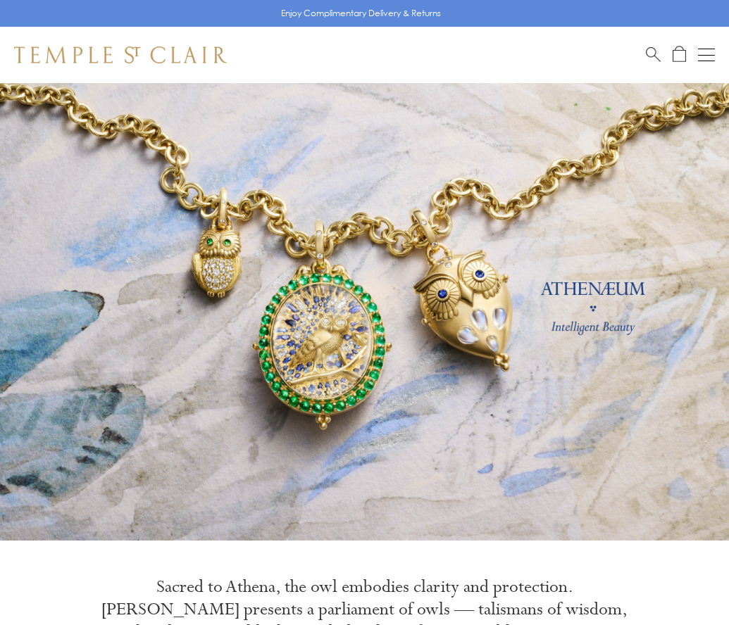 This screenshot has height=625, width=729. I want to click on img: Temple St. Clair, so click(120, 55).